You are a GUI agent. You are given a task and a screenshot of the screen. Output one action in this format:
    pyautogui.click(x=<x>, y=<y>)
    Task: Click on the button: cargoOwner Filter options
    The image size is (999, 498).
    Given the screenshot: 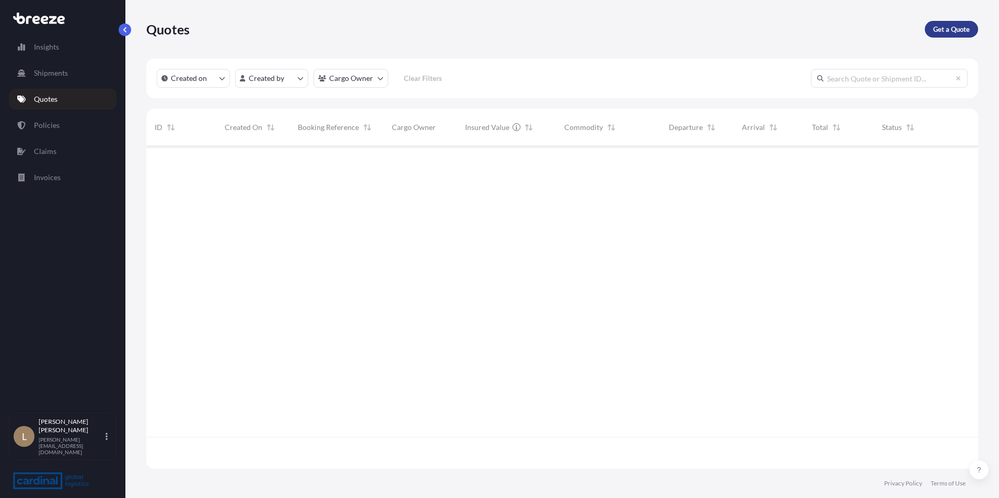 What is the action you would take?
    pyautogui.click(x=350, y=78)
    